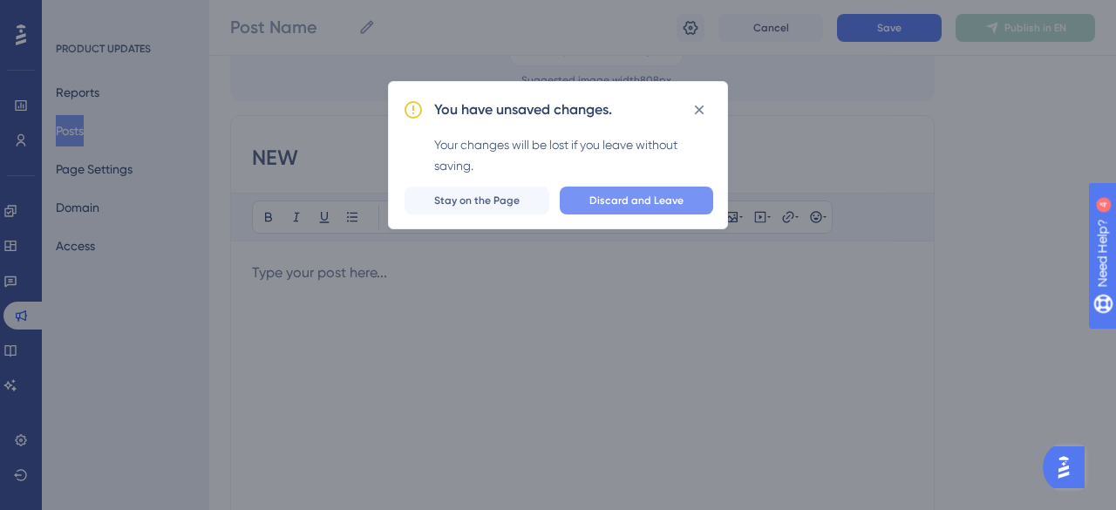 The image size is (1116, 510). I want to click on div: Your changes will be lost if you leave without saving., so click(574, 155).